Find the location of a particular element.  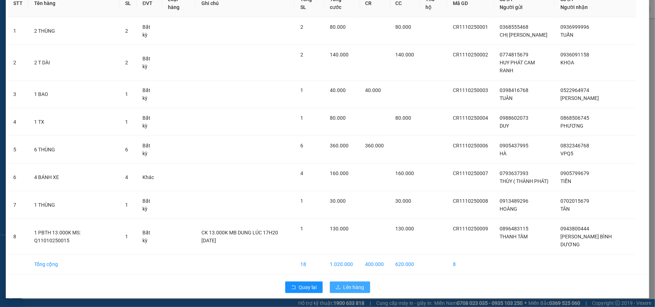

td: 6 THÙNG is located at coordinates (74, 150).